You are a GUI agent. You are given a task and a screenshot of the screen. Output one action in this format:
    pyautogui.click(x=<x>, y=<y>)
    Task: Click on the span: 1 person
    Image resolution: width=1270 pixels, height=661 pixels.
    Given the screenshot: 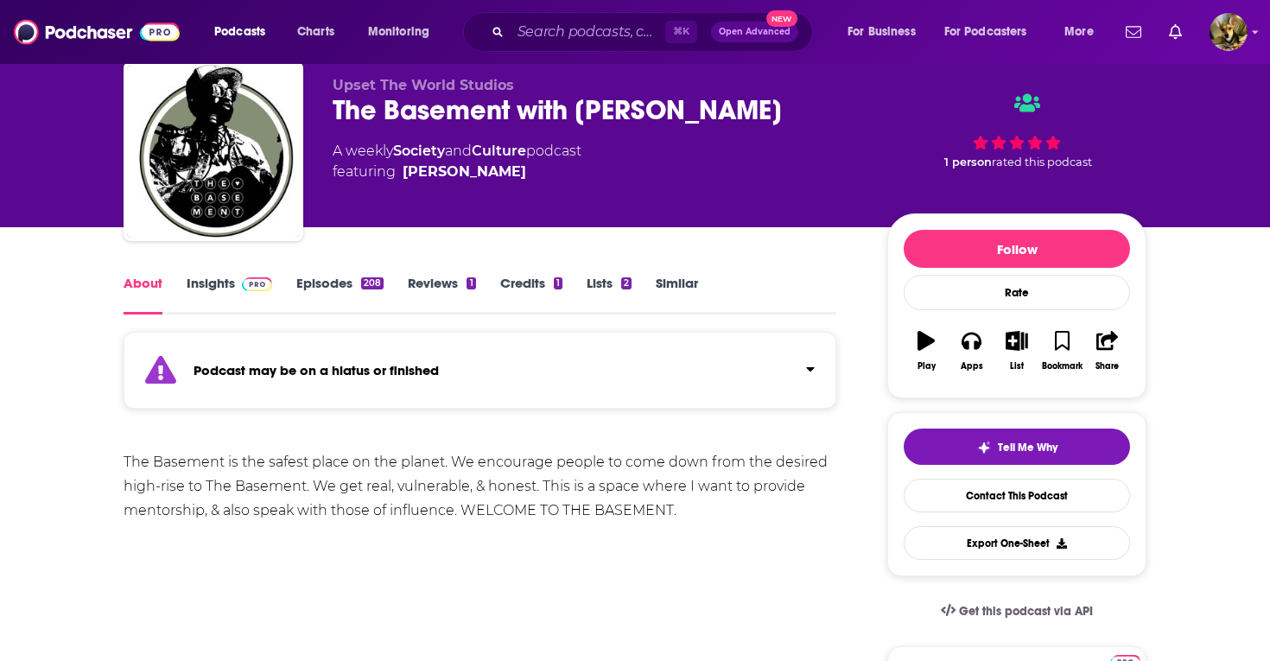 What is the action you would take?
    pyautogui.click(x=968, y=162)
    